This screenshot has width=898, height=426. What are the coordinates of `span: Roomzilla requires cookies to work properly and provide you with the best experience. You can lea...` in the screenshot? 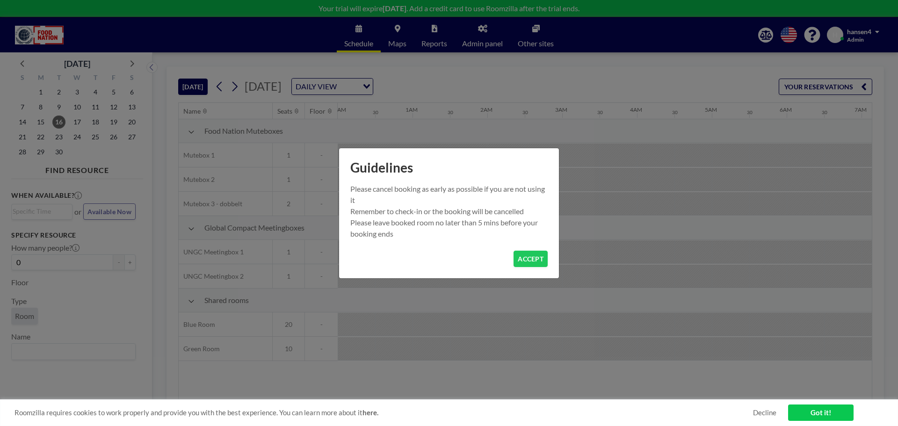 It's located at (384, 413).